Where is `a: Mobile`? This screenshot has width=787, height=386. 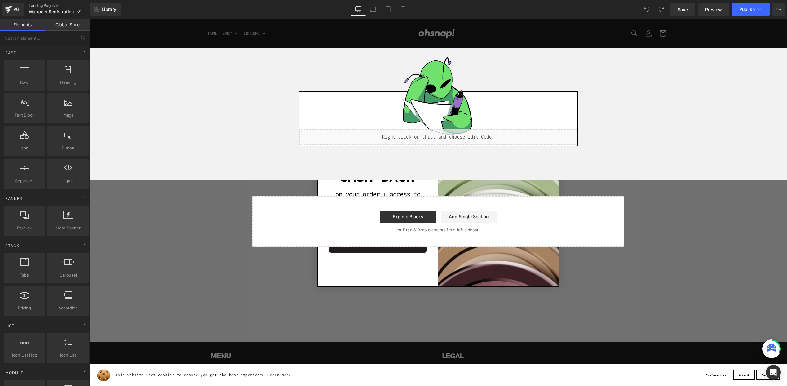
a: Mobile is located at coordinates (403, 9).